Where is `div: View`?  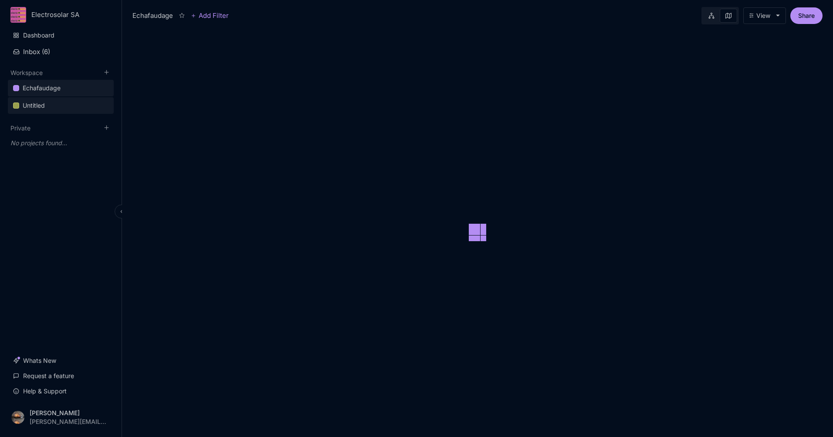
div: View is located at coordinates (764, 16).